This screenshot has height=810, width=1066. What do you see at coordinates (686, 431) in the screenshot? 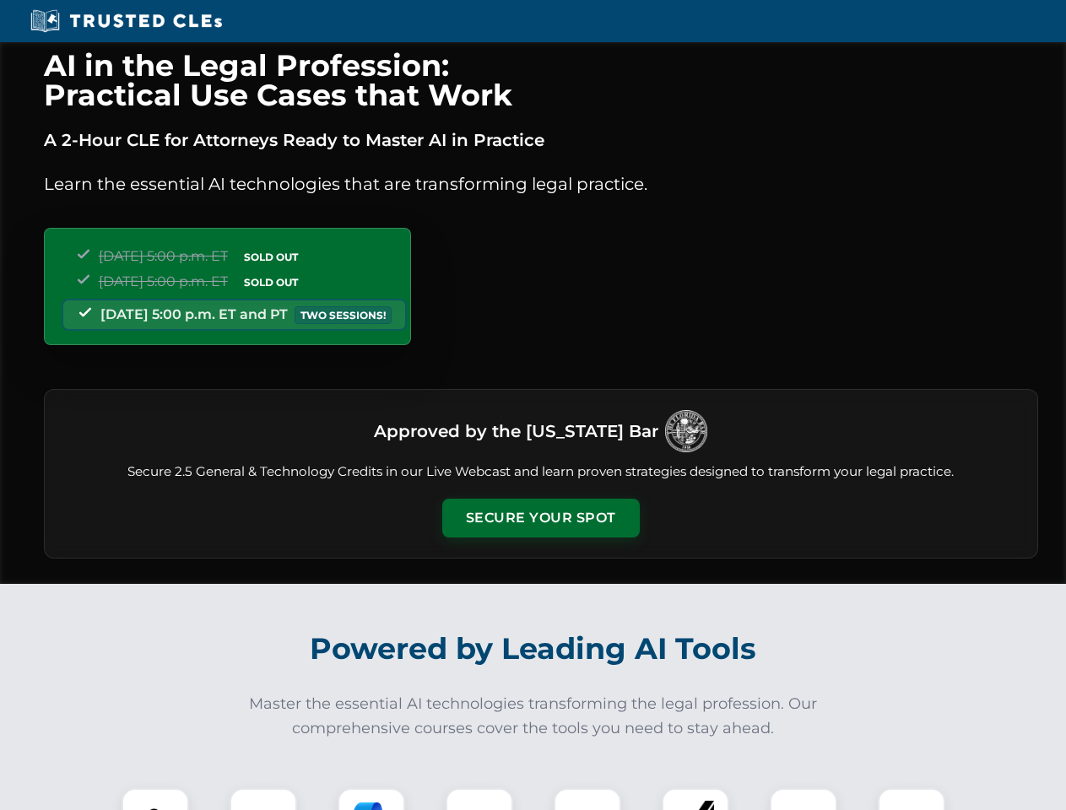
I see `img: Logo` at bounding box center [686, 431].